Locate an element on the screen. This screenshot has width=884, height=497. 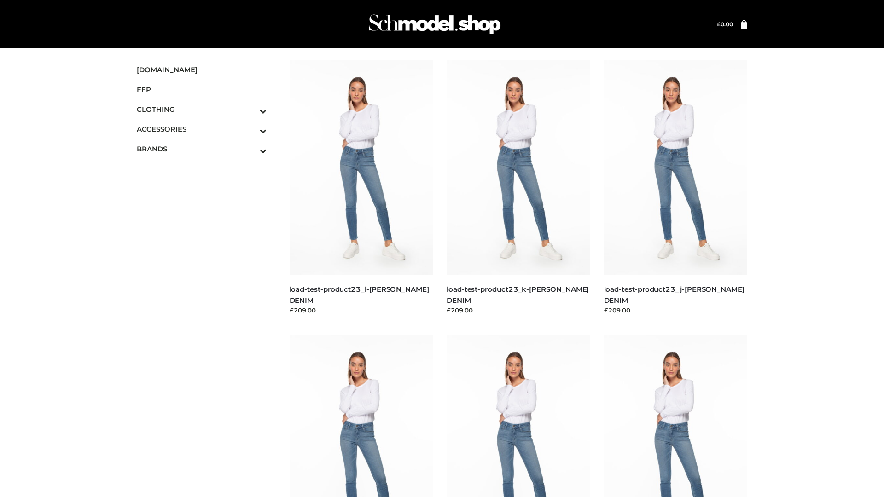
bdi: 0.00 is located at coordinates (724, 24).